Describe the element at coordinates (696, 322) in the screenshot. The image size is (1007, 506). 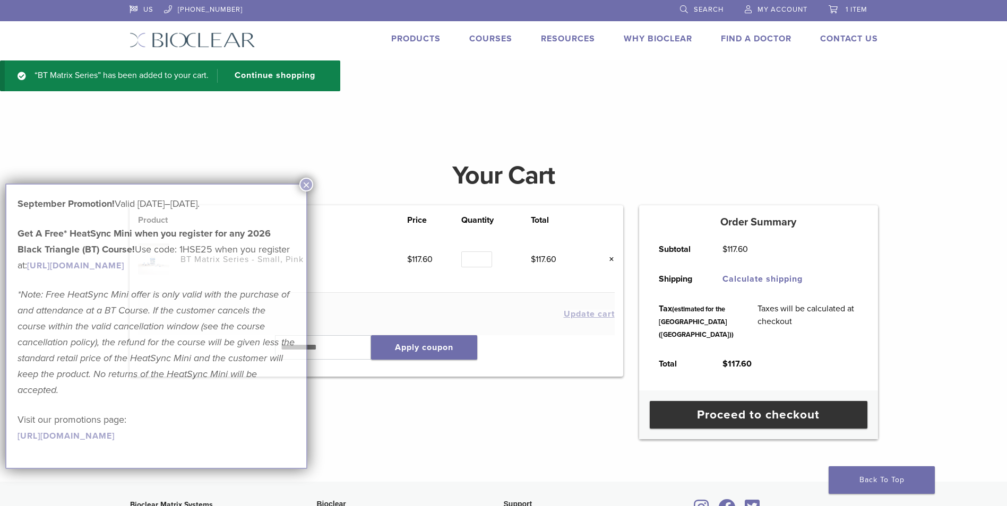
I see `th: Tax` at that location.